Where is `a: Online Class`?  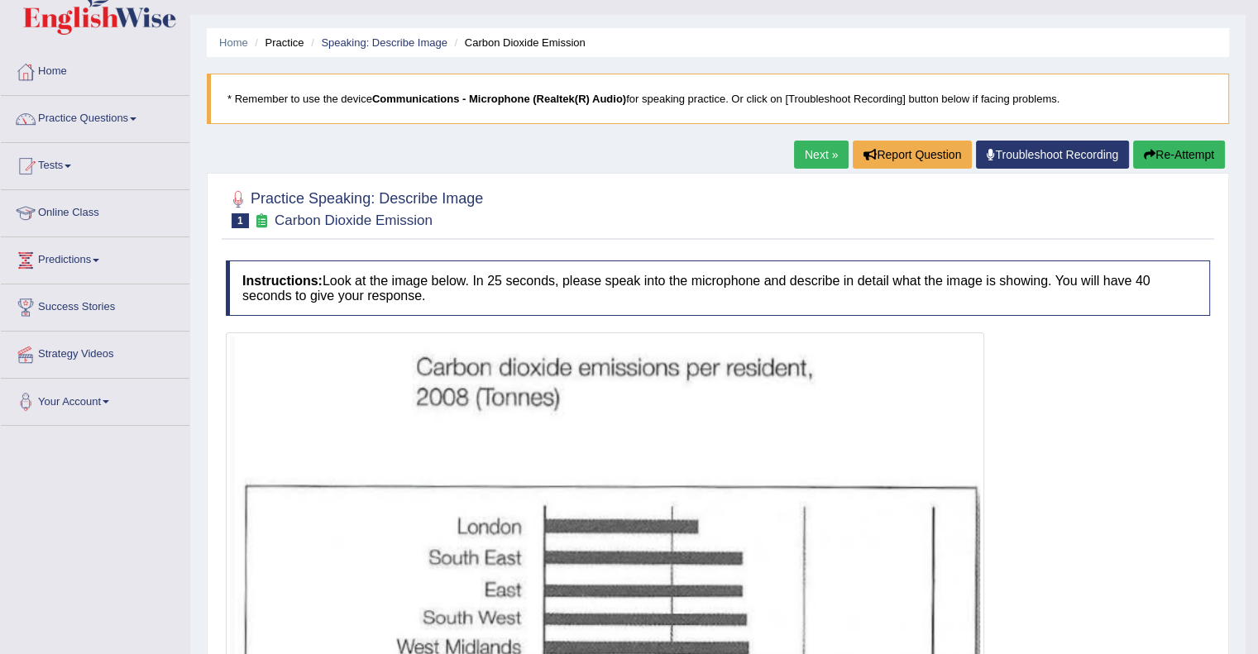 a: Online Class is located at coordinates (95, 211).